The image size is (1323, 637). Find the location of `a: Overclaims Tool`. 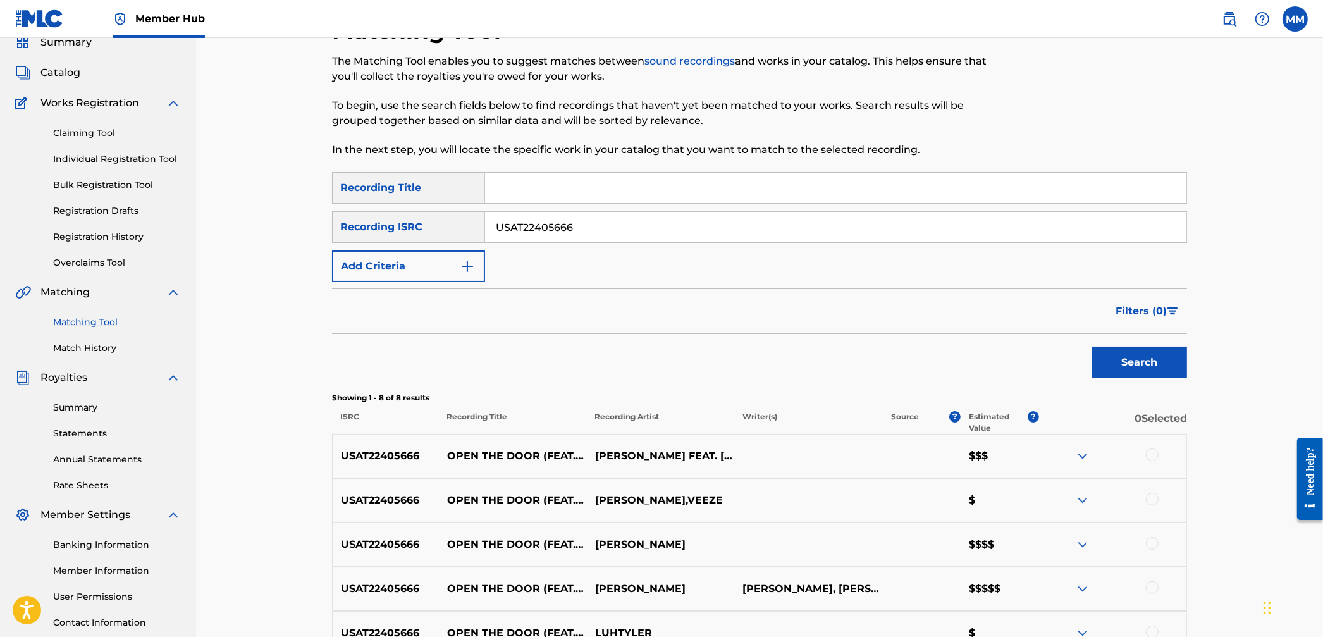

a: Overclaims Tool is located at coordinates (117, 262).